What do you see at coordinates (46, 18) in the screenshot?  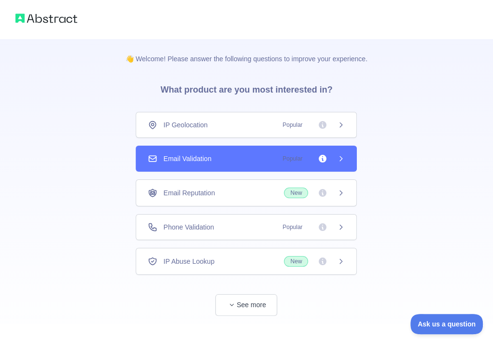 I see `img: Abstract logo` at bounding box center [46, 18].